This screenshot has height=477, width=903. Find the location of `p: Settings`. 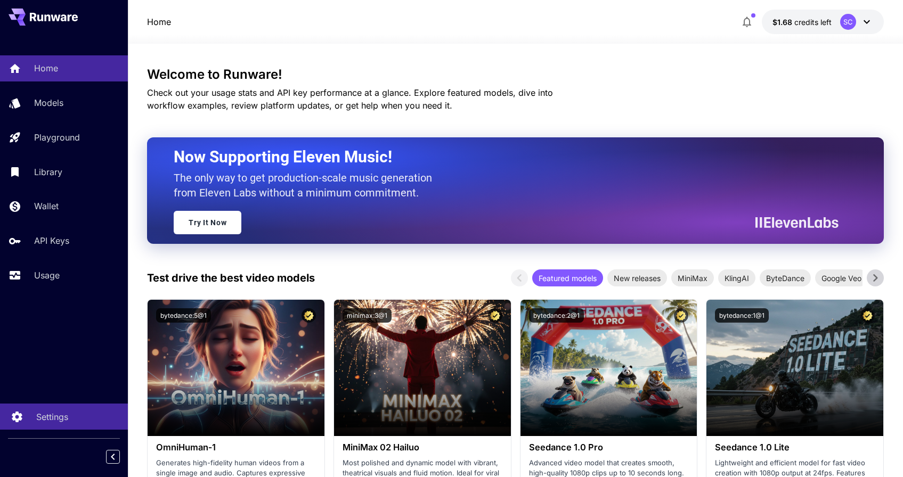

p: Settings is located at coordinates (52, 417).